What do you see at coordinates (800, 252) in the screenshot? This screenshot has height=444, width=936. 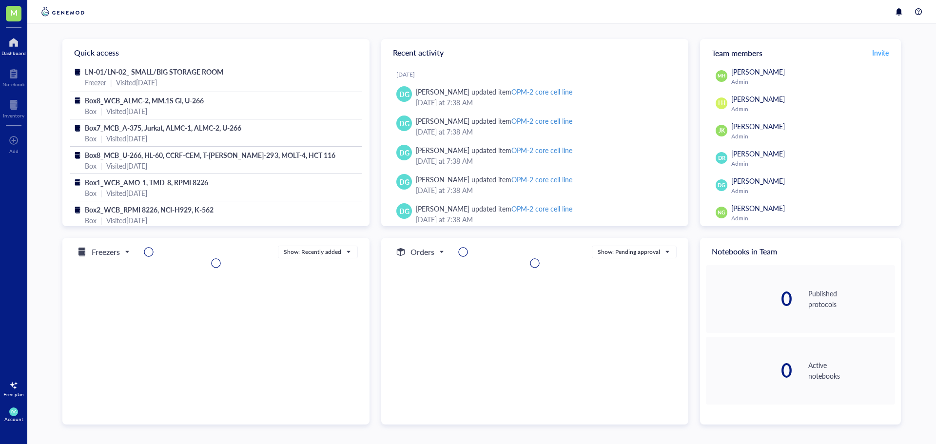 I see `div: Notebooks in Team` at bounding box center [800, 252].